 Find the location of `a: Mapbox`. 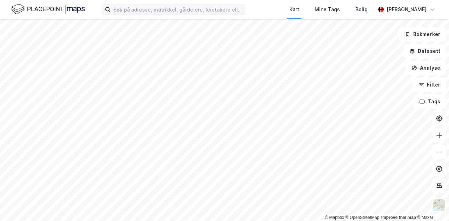

a: Mapbox is located at coordinates (334, 218).